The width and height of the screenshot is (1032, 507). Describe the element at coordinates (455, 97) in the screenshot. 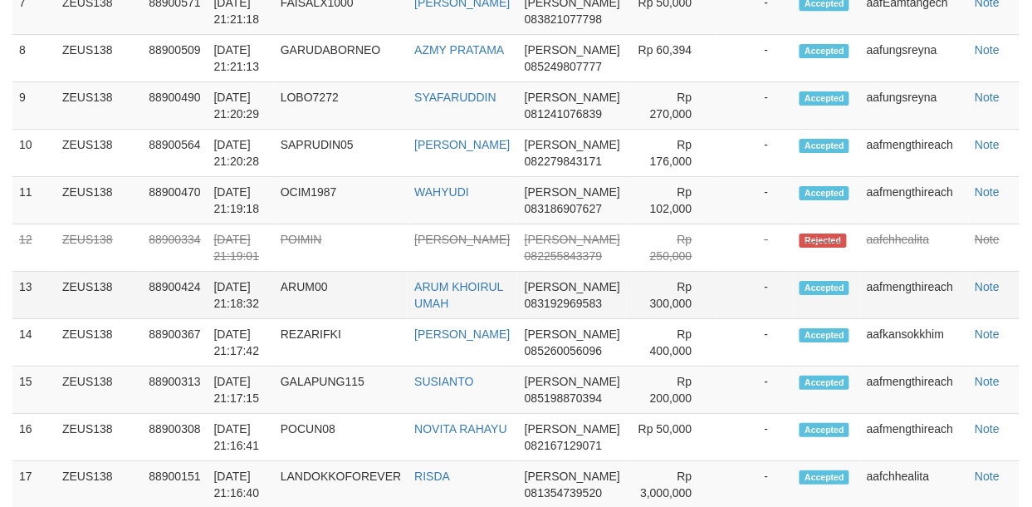

I see `a: SYAFARUDDIN` at that location.